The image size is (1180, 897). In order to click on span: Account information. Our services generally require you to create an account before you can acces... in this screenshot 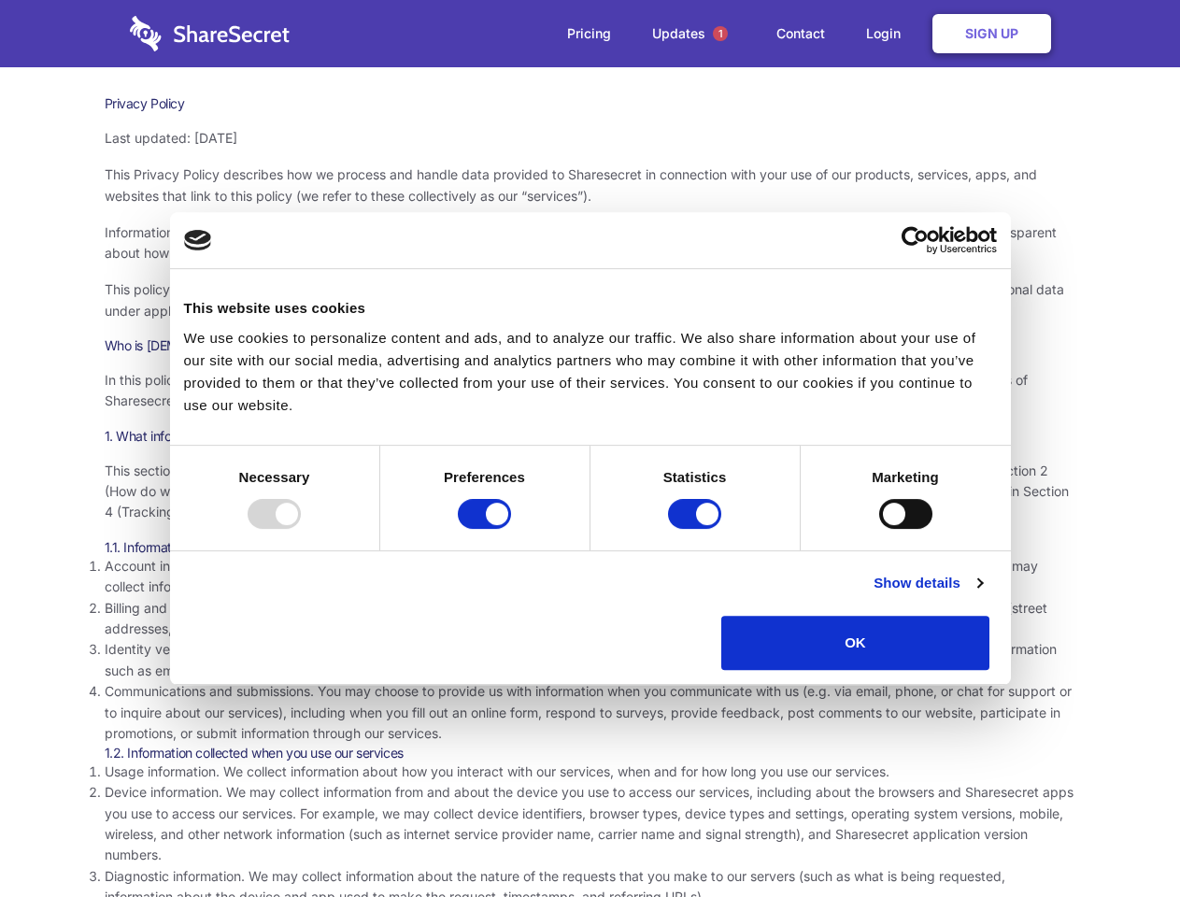, I will do `click(571, 576)`.